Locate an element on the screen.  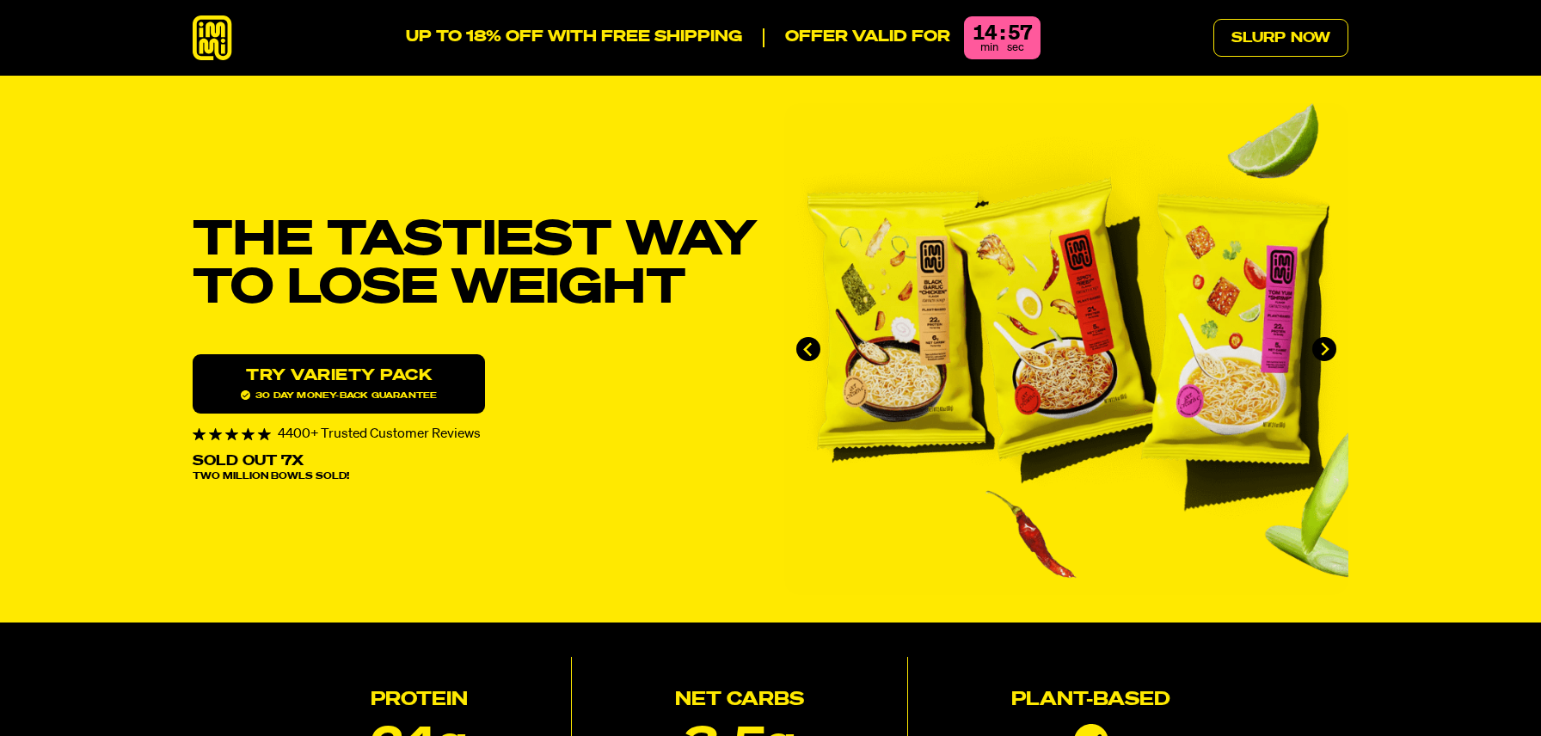
p: UP TO 18% OFF WITH FREE SHIPPING is located at coordinates (574, 38).